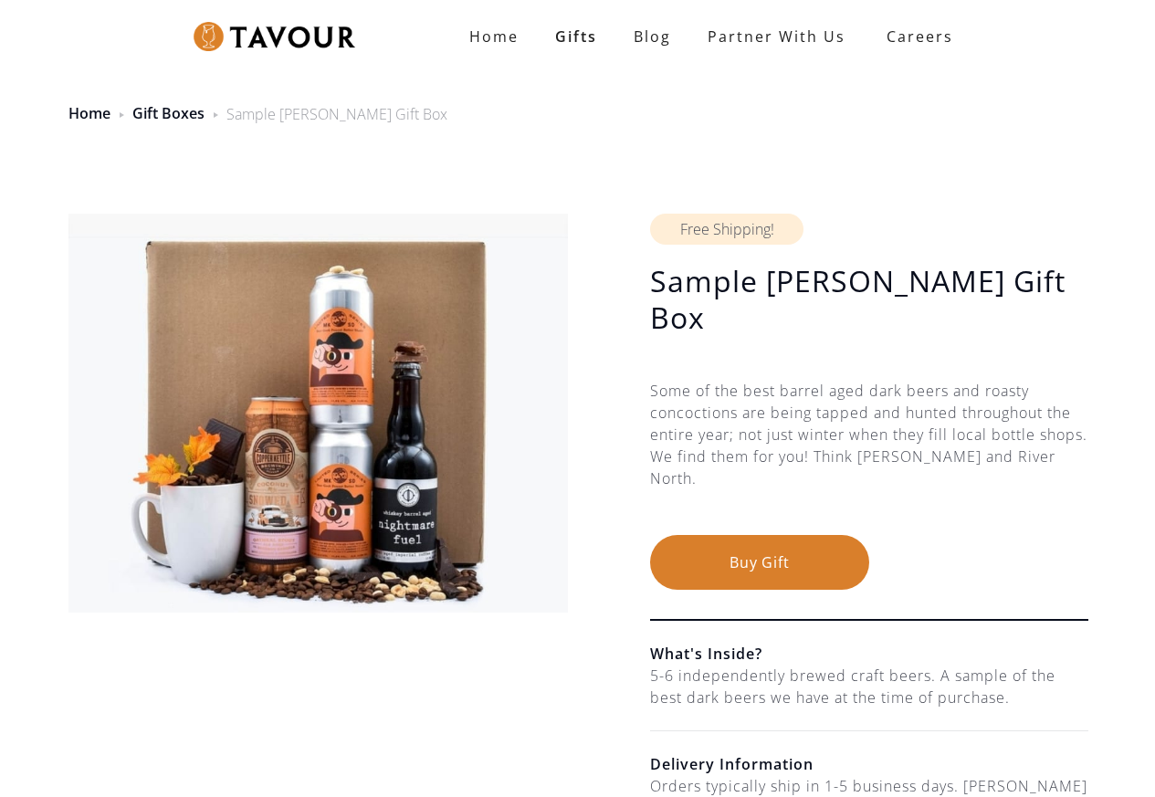 This screenshot has height=797, width=1155. I want to click on div: Free Shipping!, so click(727, 229).